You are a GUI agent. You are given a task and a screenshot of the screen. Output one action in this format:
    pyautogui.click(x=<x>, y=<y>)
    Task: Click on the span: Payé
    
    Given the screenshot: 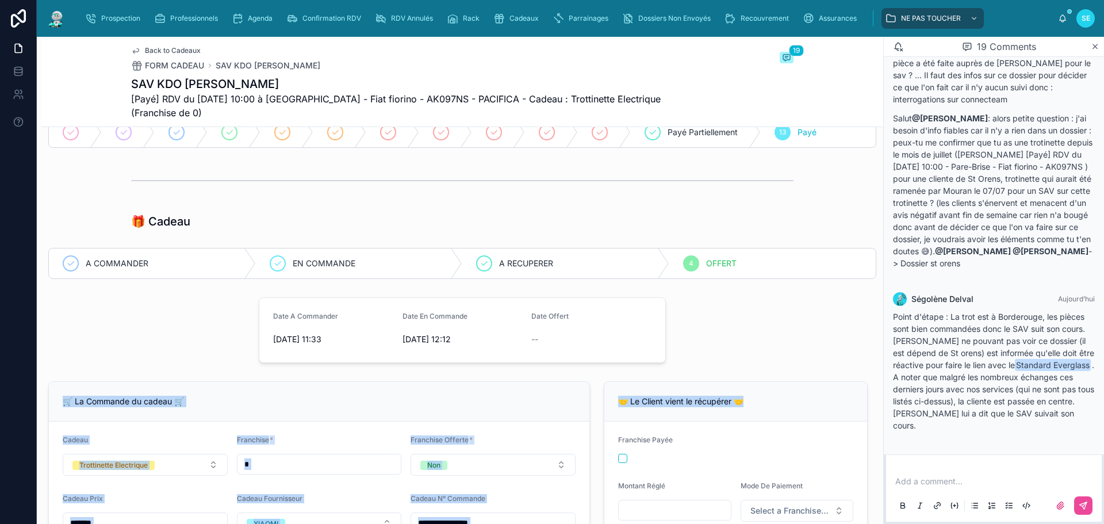 What is the action you would take?
    pyautogui.click(x=807, y=132)
    